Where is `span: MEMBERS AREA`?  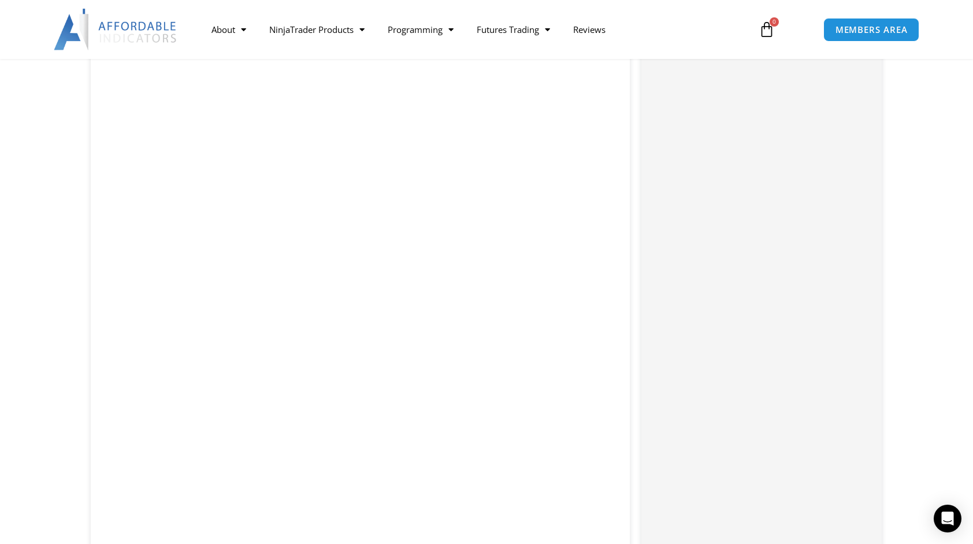
span: MEMBERS AREA is located at coordinates (871, 29).